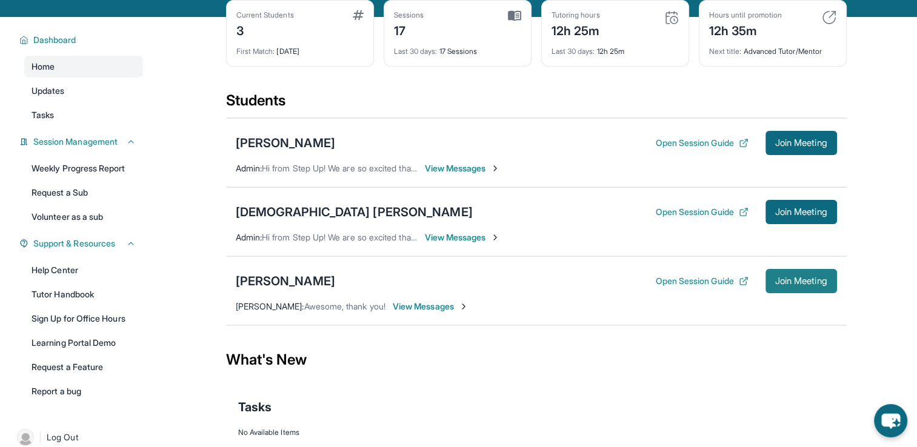 This screenshot has width=917, height=447. I want to click on span: Session Management, so click(75, 142).